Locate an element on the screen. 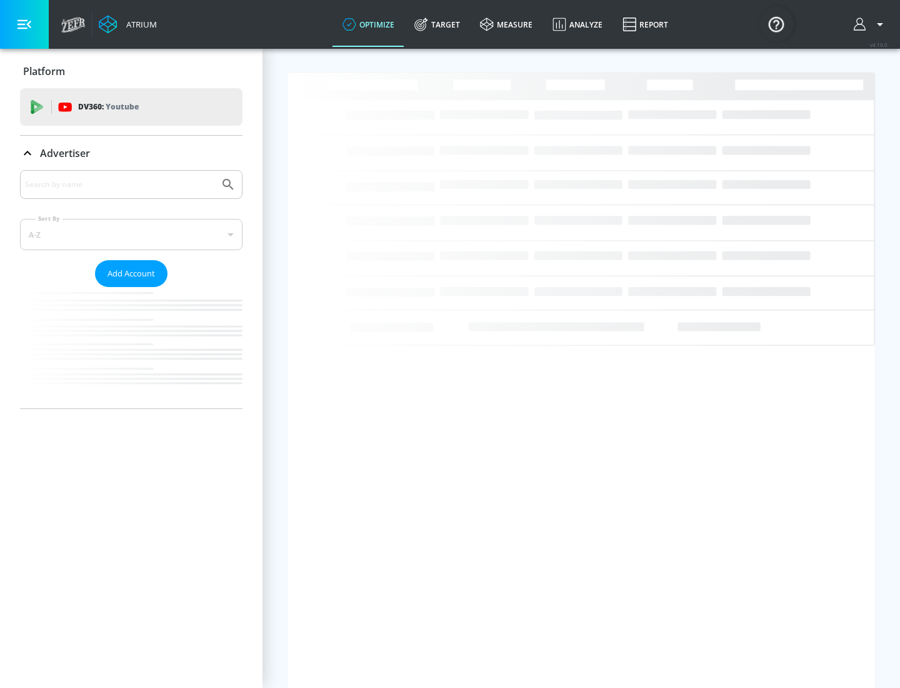 The height and width of the screenshot is (688, 900). p: Platform is located at coordinates (44, 71).